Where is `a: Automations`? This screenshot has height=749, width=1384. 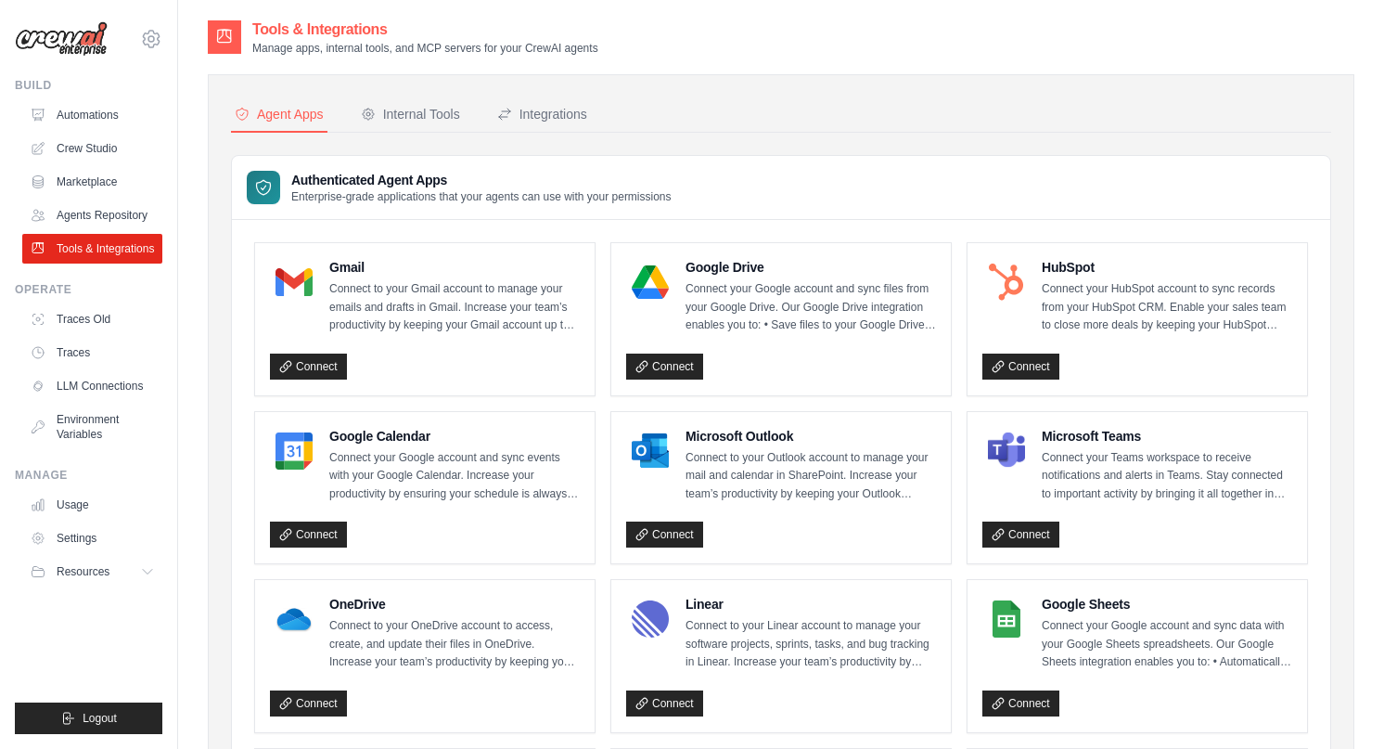
a: Automations is located at coordinates (92, 115).